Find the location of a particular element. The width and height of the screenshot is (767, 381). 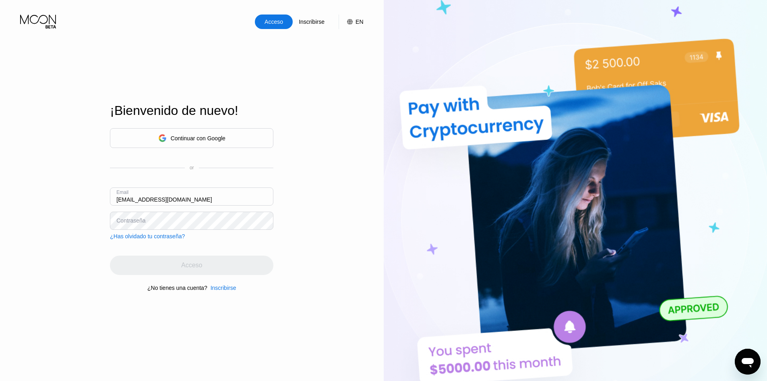

div: ¿Has olvidado tu contraseña? is located at coordinates (147, 236).